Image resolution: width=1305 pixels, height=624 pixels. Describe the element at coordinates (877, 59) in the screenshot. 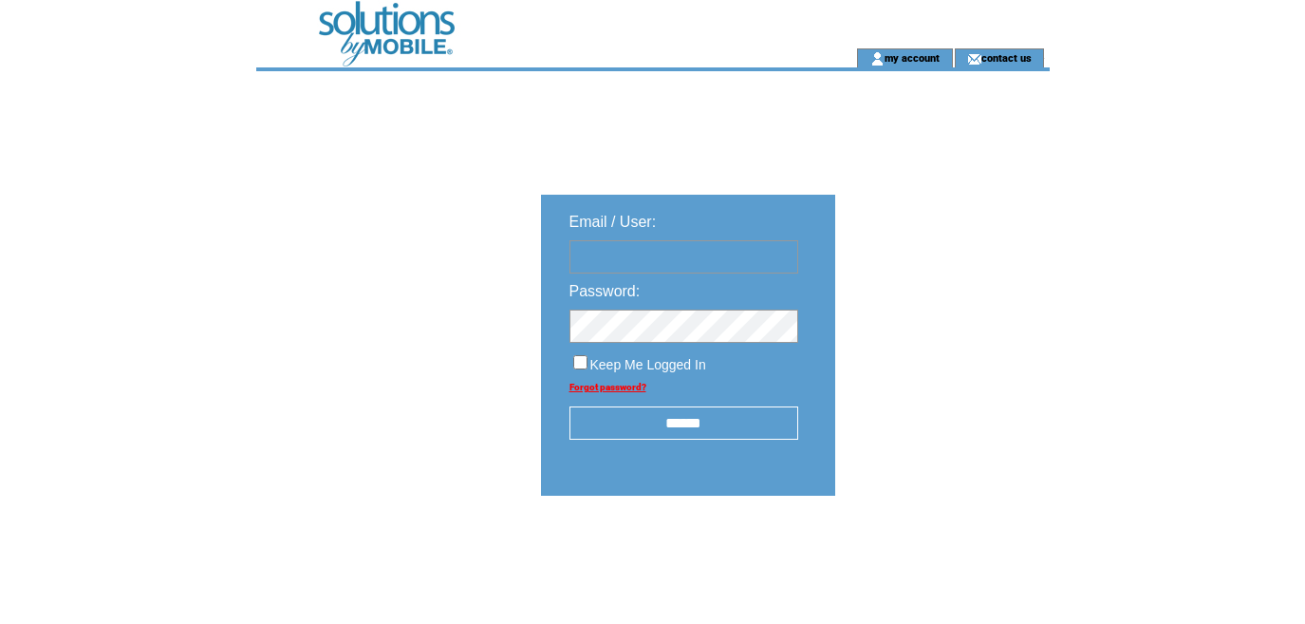

I see `img: account_icon.gif;jsessionid=DFB296429BB32BEEF399D30D7076FB5F` at that location.